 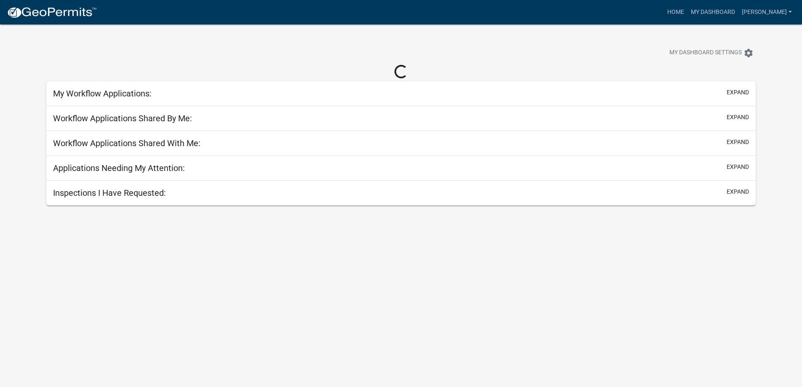 I want to click on h5: Applications Needing My Attention:, so click(x=119, y=168).